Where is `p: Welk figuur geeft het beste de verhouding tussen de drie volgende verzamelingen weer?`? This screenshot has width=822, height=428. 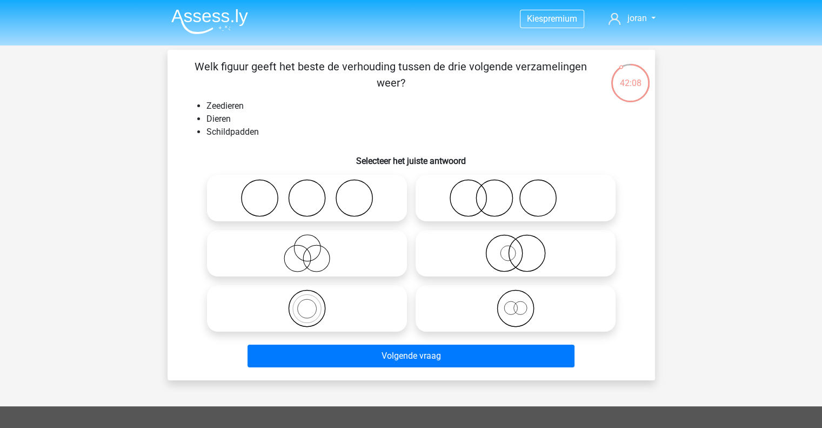
p: Welk figuur geeft het beste de verhouding tussen de drie volgende verzamelingen weer? is located at coordinates (391, 75).